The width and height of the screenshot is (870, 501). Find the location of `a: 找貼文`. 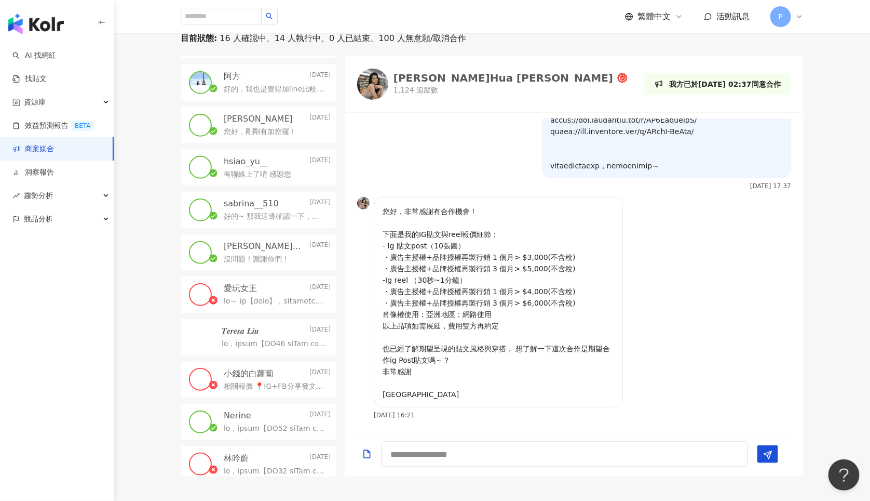

a: 找貼文 is located at coordinates (30, 79).